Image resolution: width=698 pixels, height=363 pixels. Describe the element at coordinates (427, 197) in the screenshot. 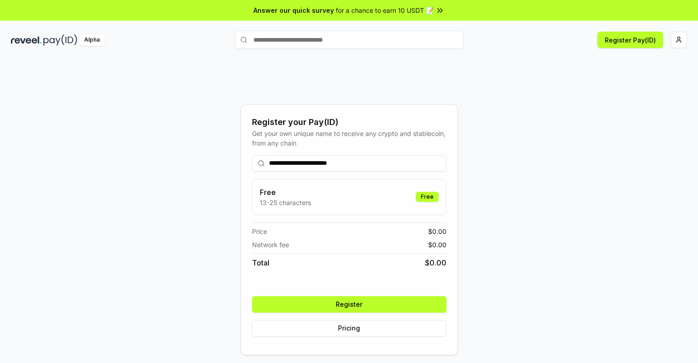

I see `div: Free` at that location.